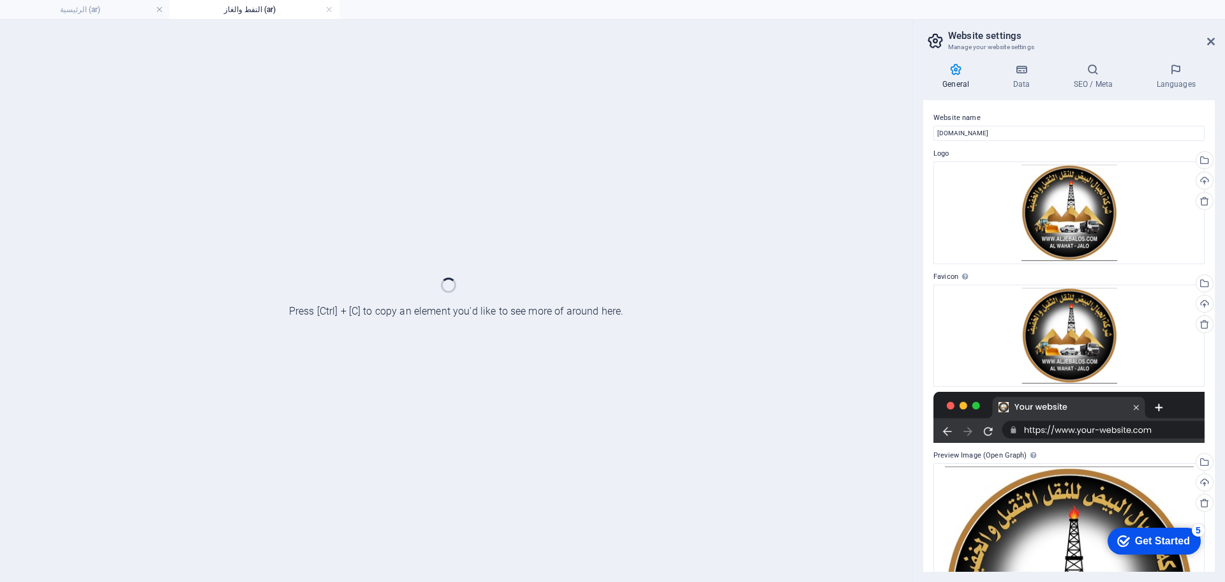  Describe the element at coordinates (1069, 47) in the screenshot. I see `h3: Manage your website settings` at that location.